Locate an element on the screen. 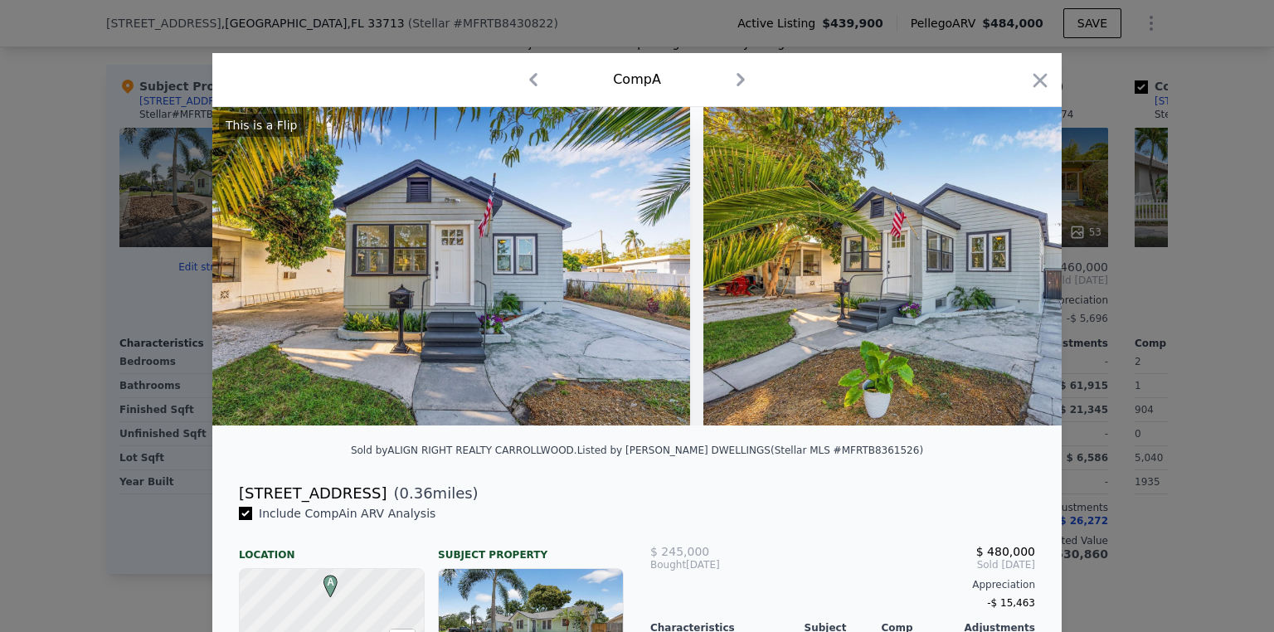 The width and height of the screenshot is (1274, 632). span: 0.36 is located at coordinates (416, 493).